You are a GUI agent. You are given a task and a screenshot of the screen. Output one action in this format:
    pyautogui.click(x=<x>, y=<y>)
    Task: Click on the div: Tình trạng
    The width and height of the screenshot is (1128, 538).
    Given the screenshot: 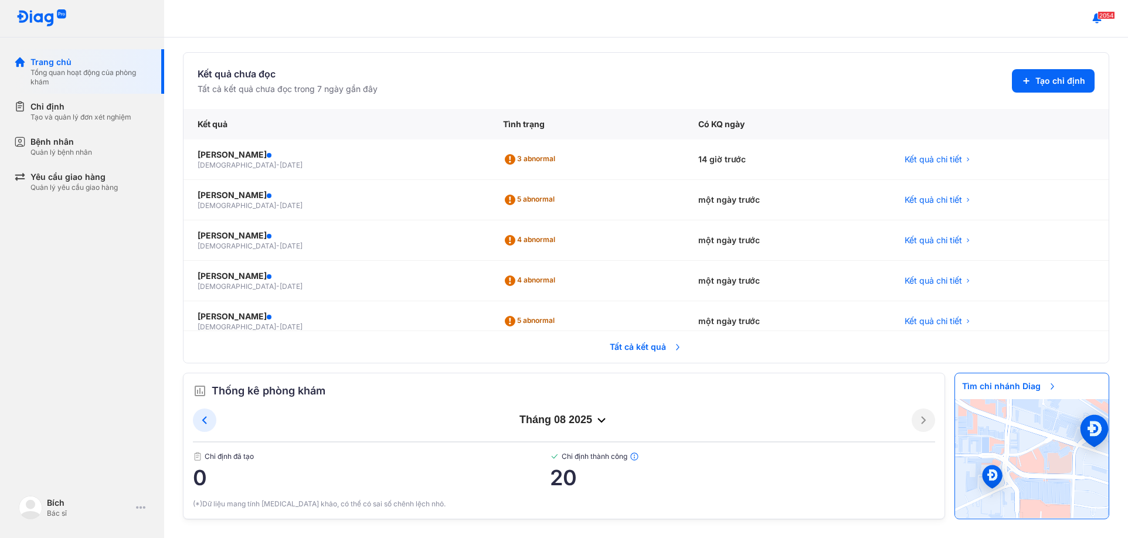 What is the action you would take?
    pyautogui.click(x=586, y=124)
    